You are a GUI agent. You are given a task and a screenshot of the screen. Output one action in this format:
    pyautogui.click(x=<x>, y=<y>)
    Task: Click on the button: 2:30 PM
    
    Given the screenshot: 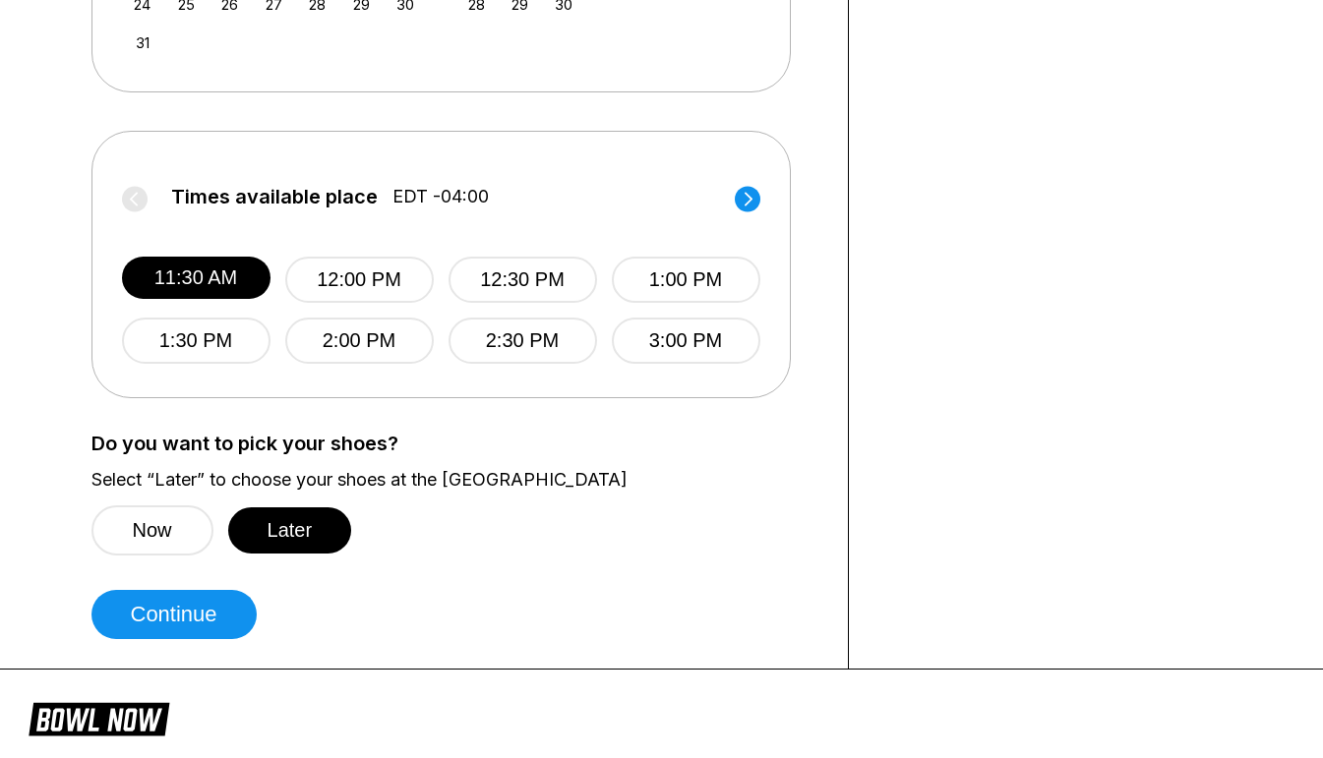 What is the action you would take?
    pyautogui.click(x=522, y=340)
    